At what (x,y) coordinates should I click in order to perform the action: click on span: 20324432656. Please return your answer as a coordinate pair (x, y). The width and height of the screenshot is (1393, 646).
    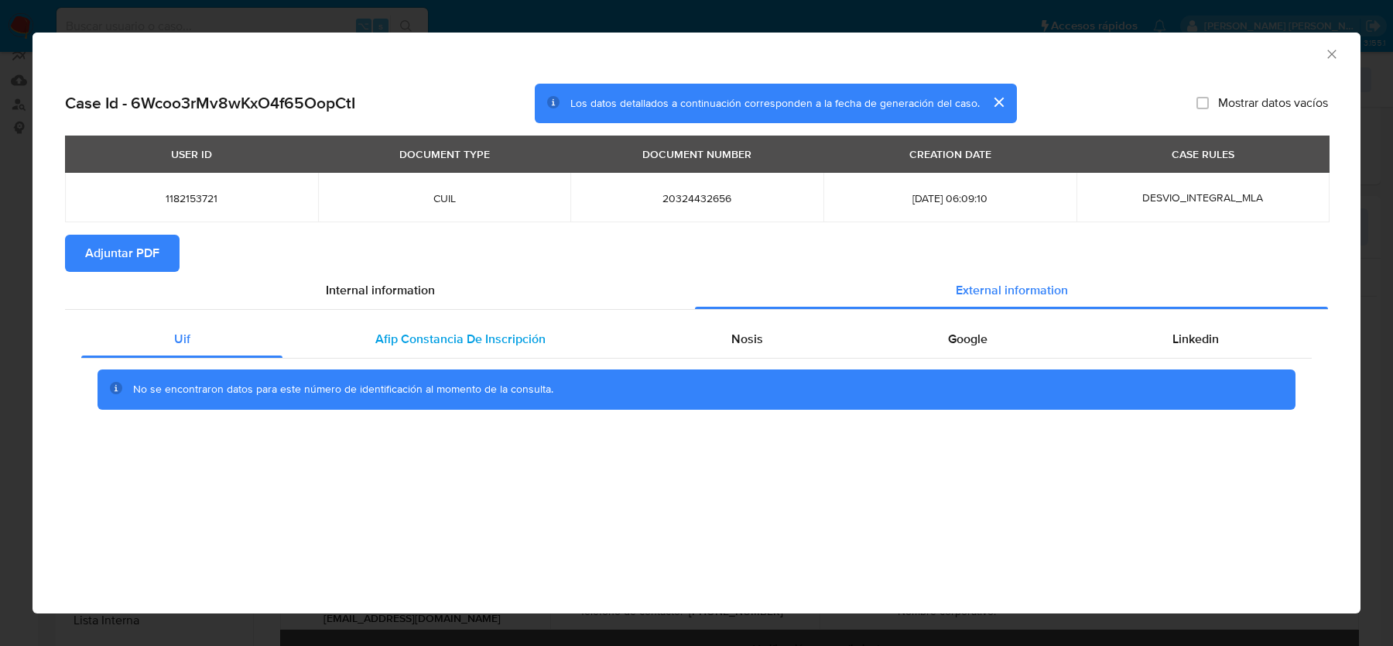
    Looking at the image, I should click on (697, 198).